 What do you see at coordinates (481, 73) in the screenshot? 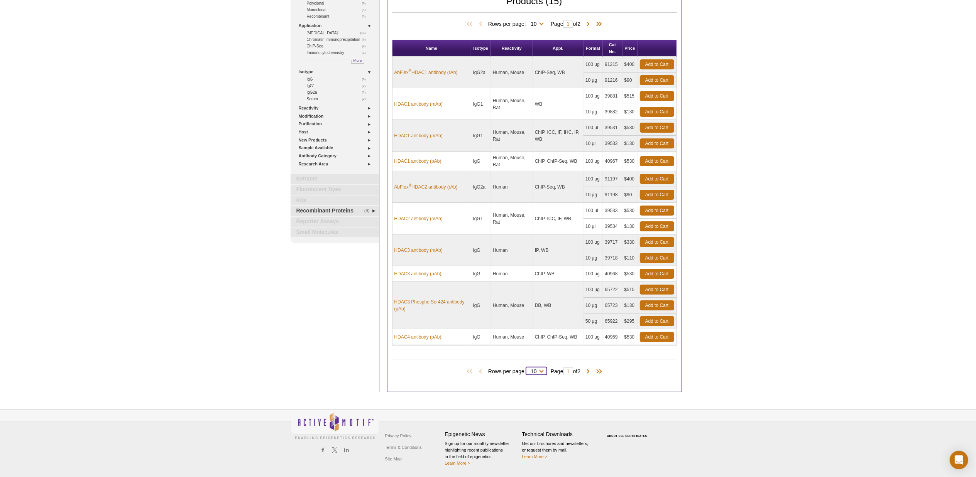
I see `td: IgG2a` at bounding box center [481, 73].